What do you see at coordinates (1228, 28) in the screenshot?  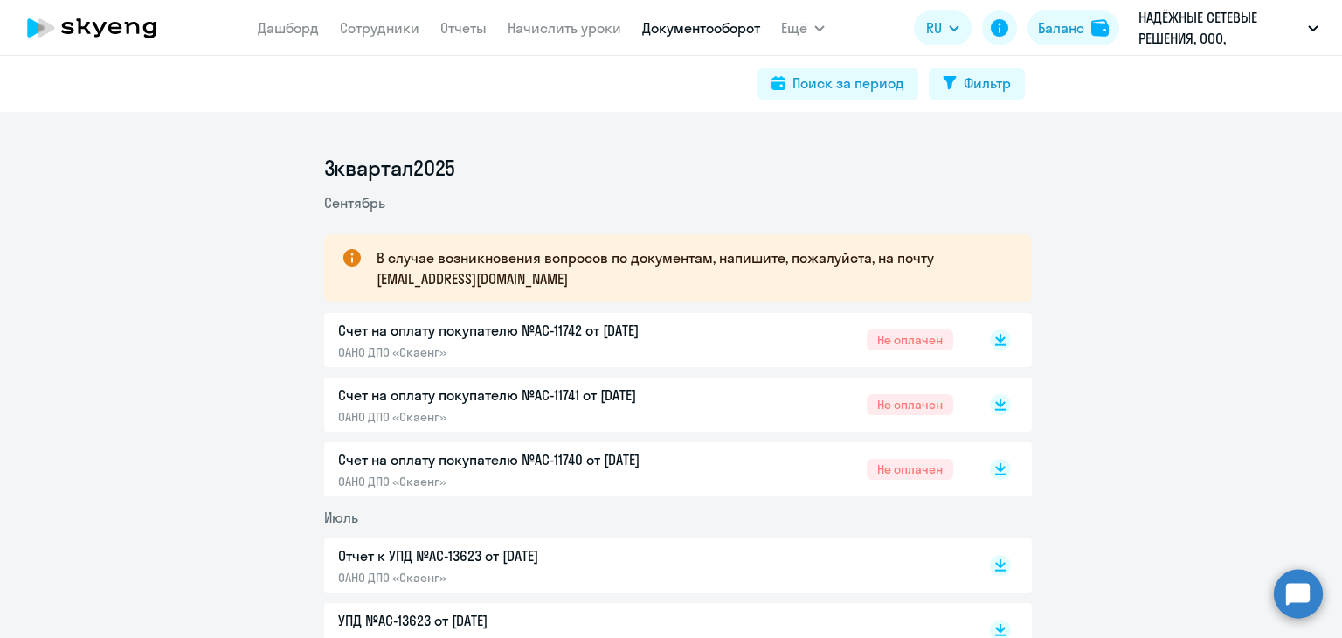 I see `button: НАДЁЖНЫЕ СЕТЕВЫЕ РЕШЕНИЯ, ООО, предоплата` at bounding box center [1228, 28].